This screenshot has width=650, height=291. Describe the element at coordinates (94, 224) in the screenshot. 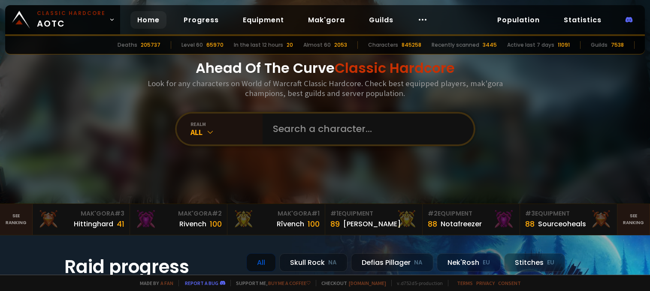

I see `div: Hittinghard` at that location.